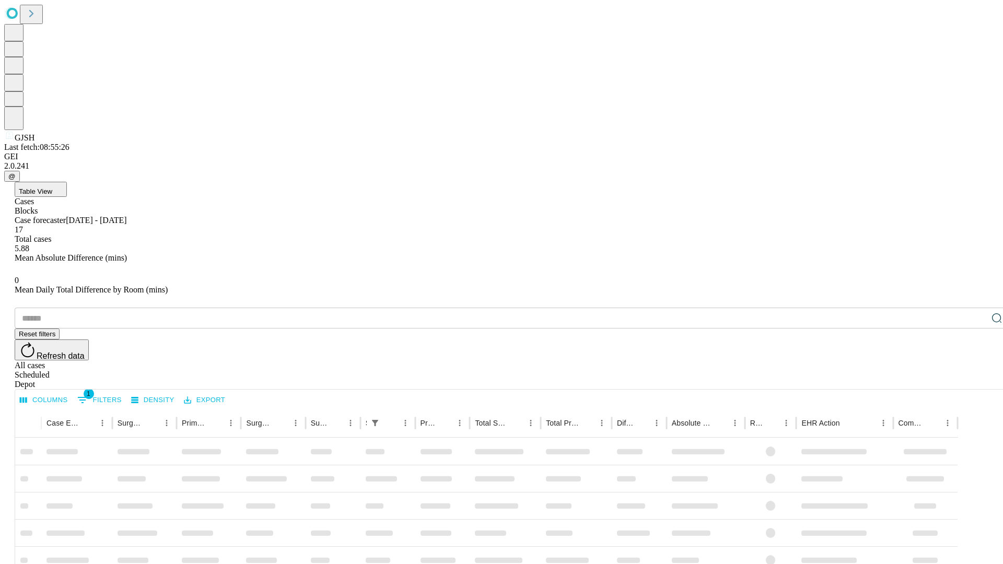  Describe the element at coordinates (366, 423) in the screenshot. I see `div: Scheduled In Room Duration` at that location.